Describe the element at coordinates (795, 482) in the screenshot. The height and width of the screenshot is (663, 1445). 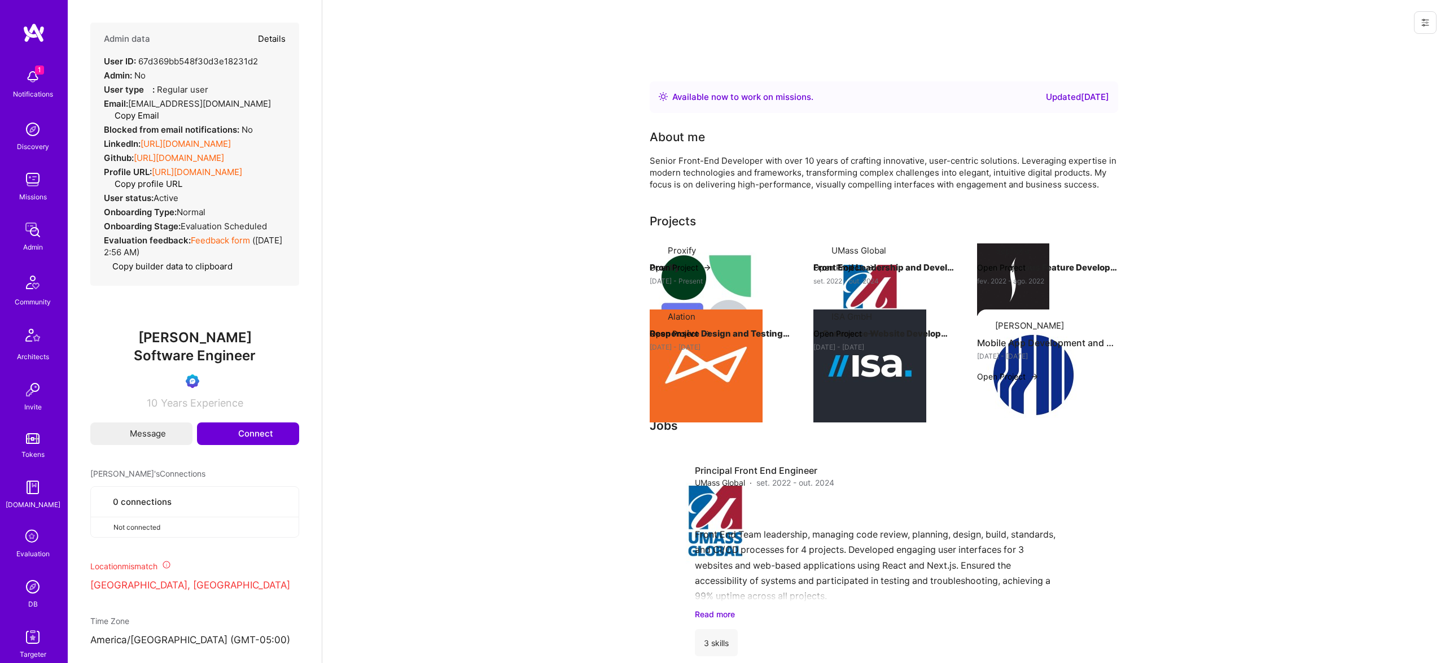
I see `span: set. 2022 - out. 2024` at that location.